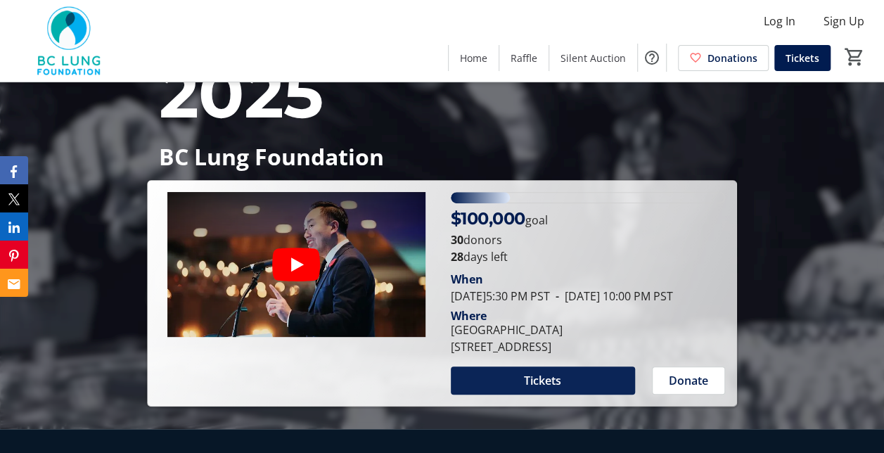 This screenshot has width=884, height=453. What do you see at coordinates (499, 219) in the screenshot?
I see `p: goal` at bounding box center [499, 219].